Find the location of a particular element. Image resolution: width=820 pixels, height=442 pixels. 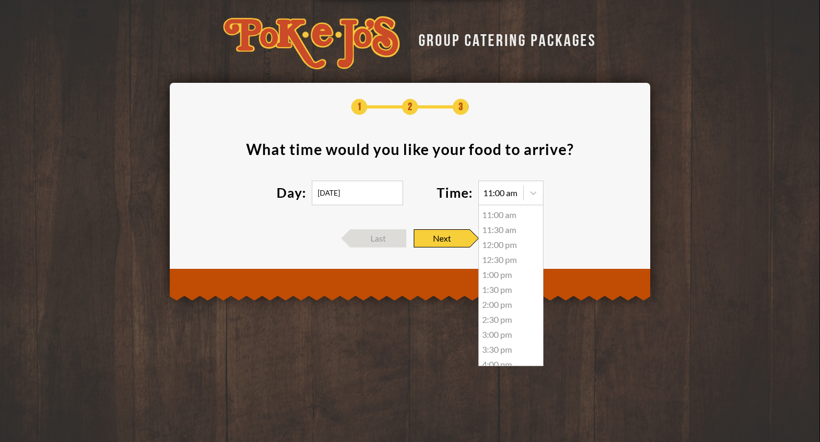

img: logo-34603ddf.svg is located at coordinates (311, 43).